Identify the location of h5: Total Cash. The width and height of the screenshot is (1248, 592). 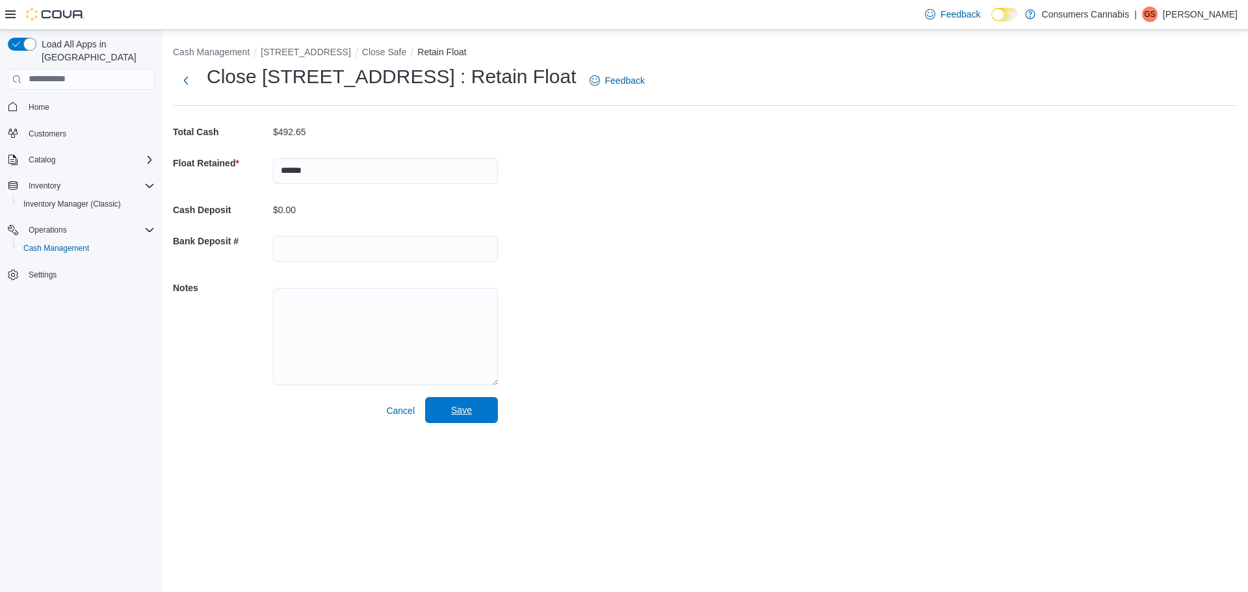
(222, 132).